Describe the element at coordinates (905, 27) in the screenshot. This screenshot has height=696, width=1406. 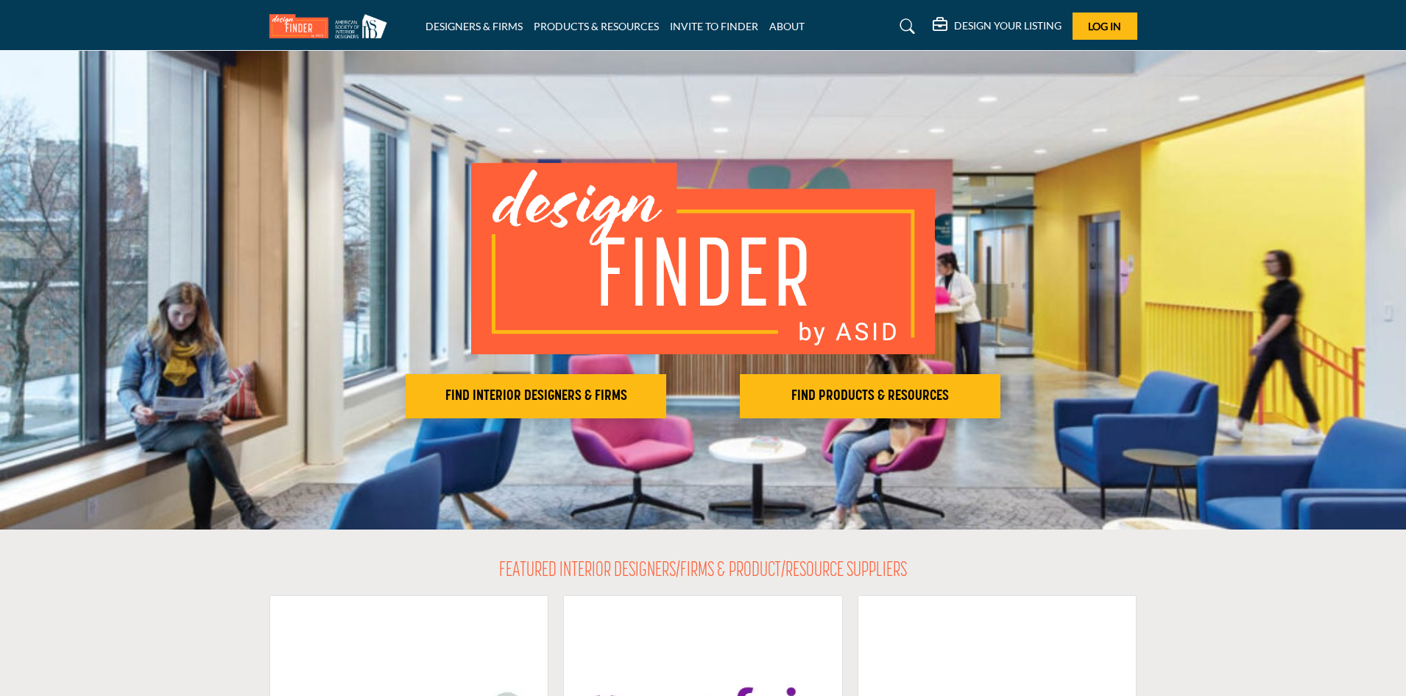
I see `a: Search` at that location.